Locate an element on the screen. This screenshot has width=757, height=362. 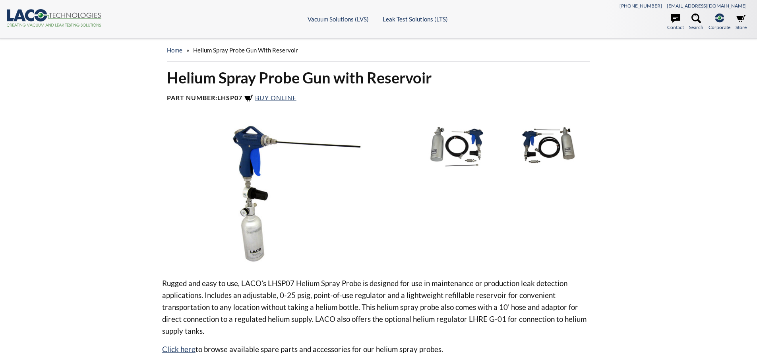
img: Helium Spray Probe Gun with Reservoir Components, top view is located at coordinates (463, 145).